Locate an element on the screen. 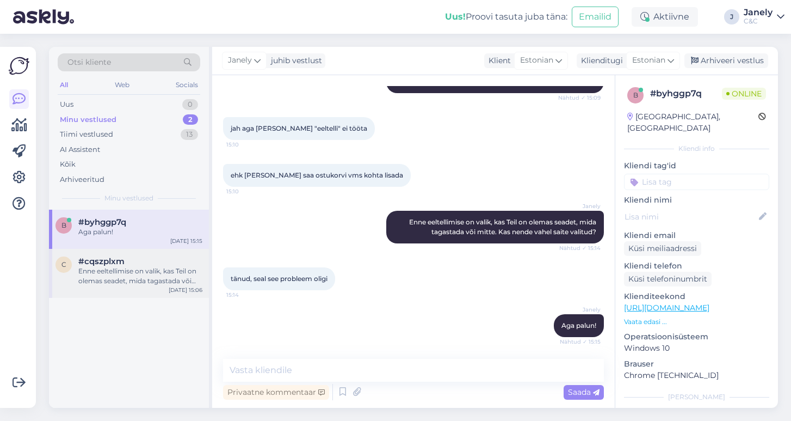 The height and width of the screenshot is (421, 791). span: tänud, seal see probleem oligi is located at coordinates (279, 278).